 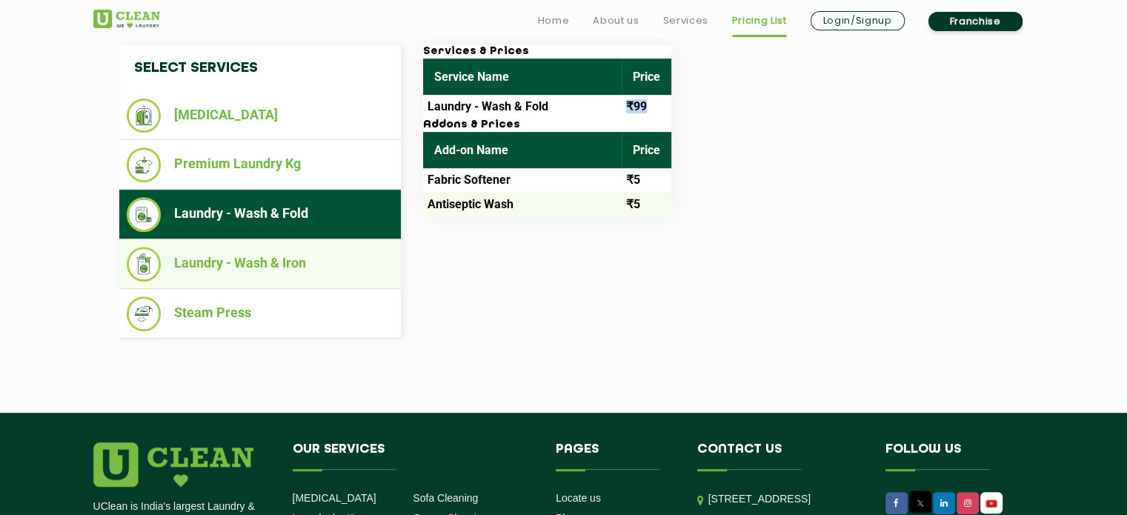 What do you see at coordinates (780, 456) in the screenshot?
I see `h4: Contact us` at bounding box center [780, 456].